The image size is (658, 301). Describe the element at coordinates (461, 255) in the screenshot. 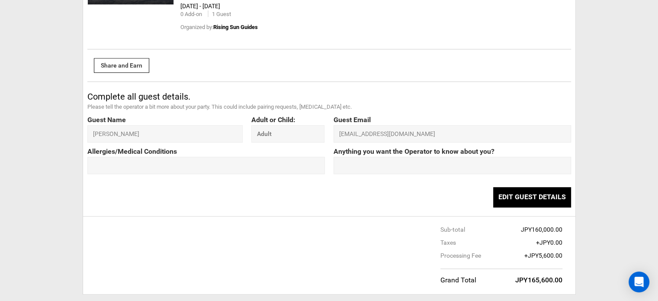

I see `span: Processing Fee` at that location.